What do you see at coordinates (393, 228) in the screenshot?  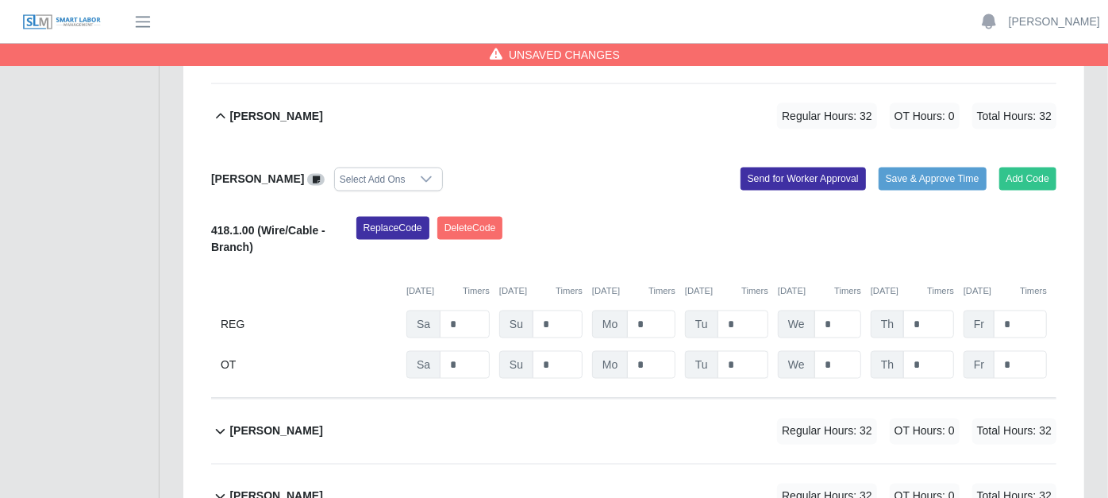 I see `button: ReplaceCode` at bounding box center [393, 228].